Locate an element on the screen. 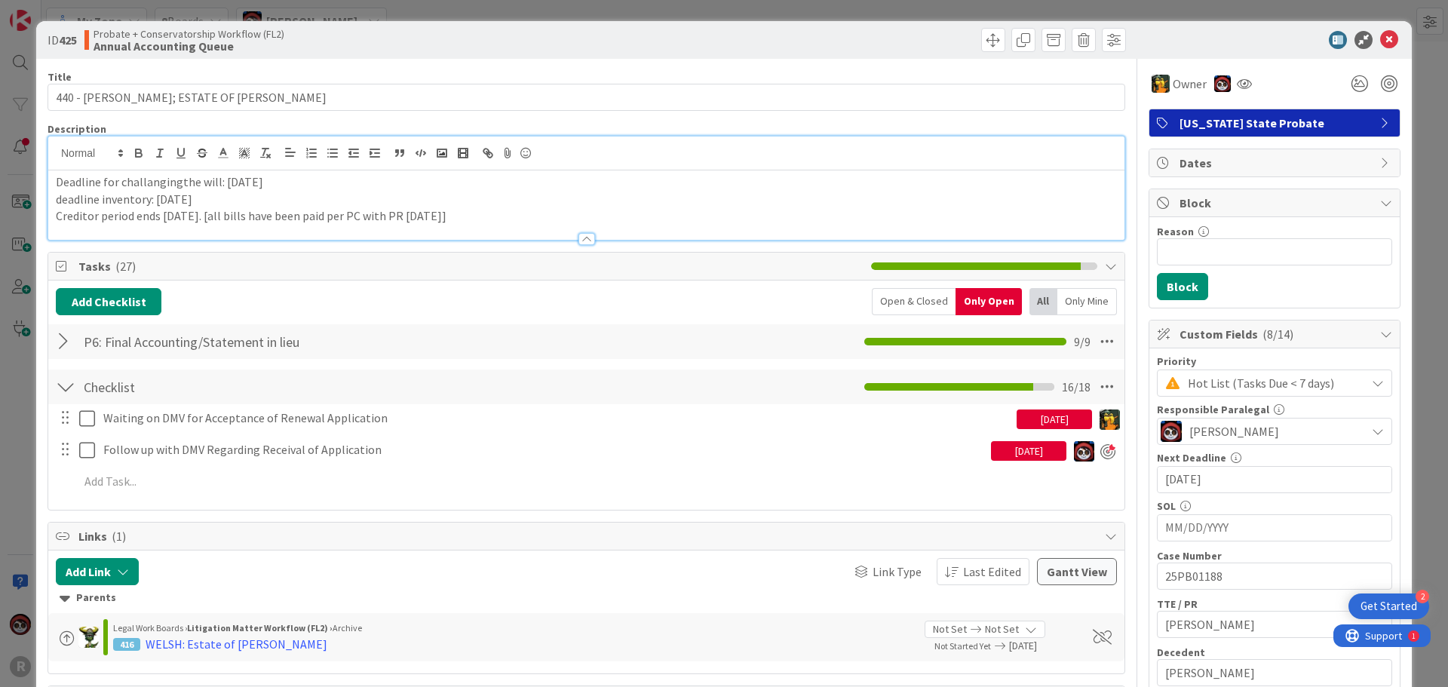  span: Probate + Conservatorship Workflow (FL2) is located at coordinates (189, 34).